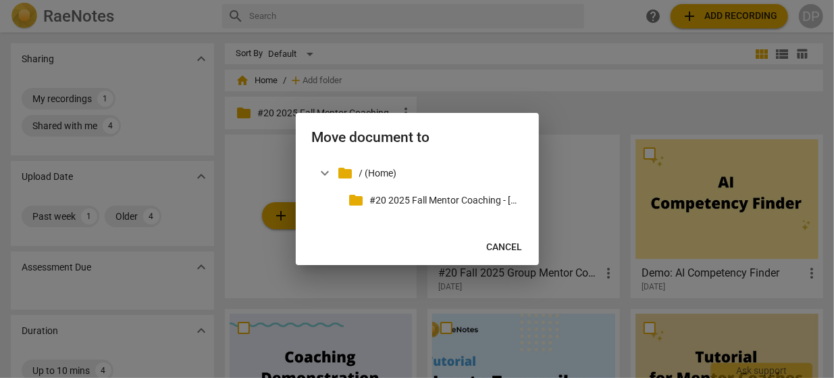 Image resolution: width=834 pixels, height=378 pixels. I want to click on p: / (Home), so click(438, 173).